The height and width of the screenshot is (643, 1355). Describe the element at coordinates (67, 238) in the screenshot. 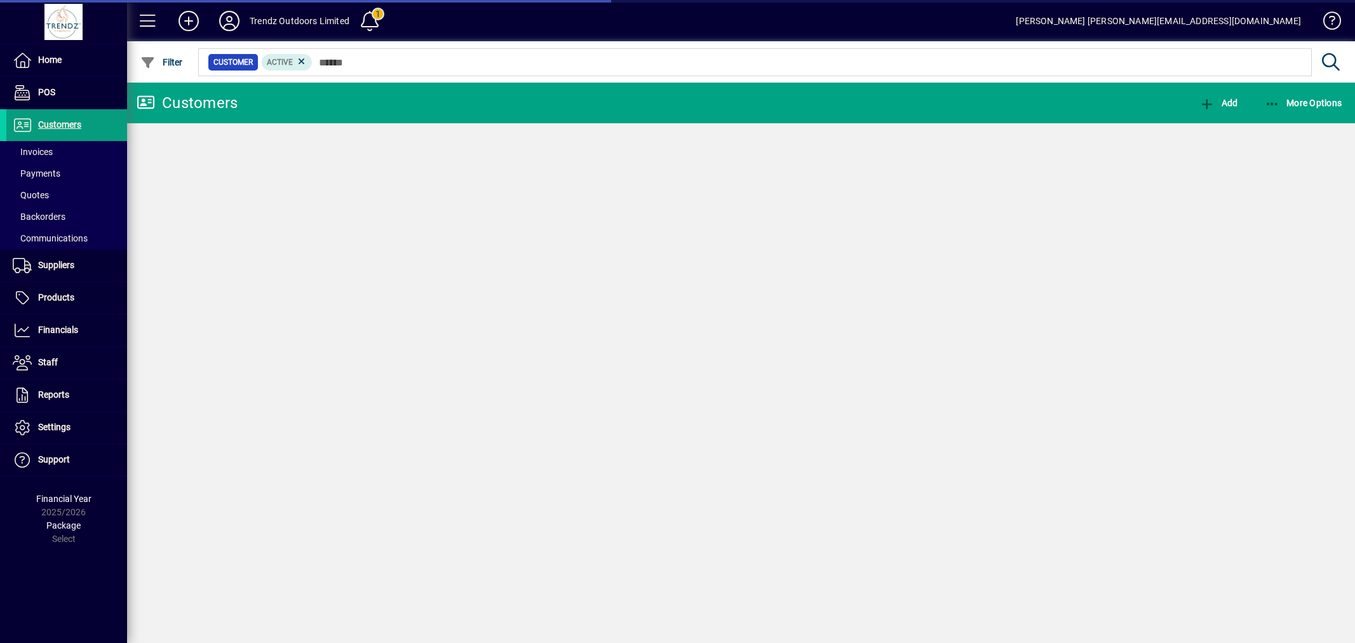

I see `a: Communications` at that location.